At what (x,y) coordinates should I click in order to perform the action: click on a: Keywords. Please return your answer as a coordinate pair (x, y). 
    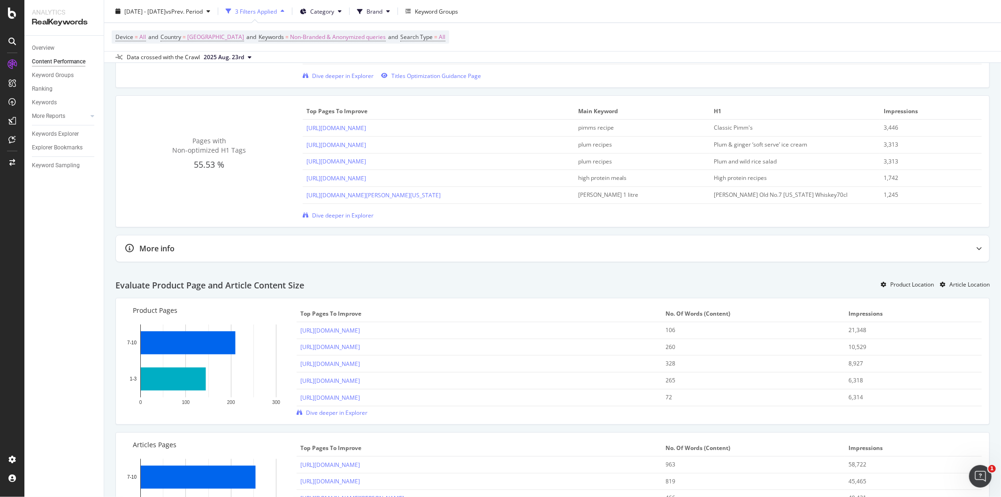
    Looking at the image, I should click on (64, 102).